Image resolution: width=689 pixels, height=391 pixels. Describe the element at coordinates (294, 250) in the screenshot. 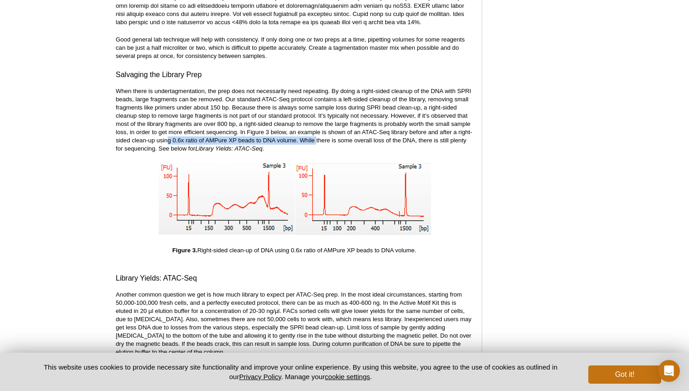

I see `p: Right-sided clean-up of DNA using 0.6x ratio of AMPure XP beads to DNA volume.` at that location.